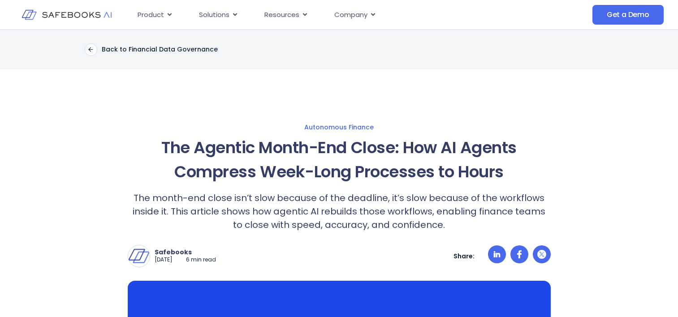 The image size is (678, 317). What do you see at coordinates (339, 160) in the screenshot?
I see `h1: The Agentic Month-End Close: How AI Agents Compress Week-Long Processes to Hours` at bounding box center [339, 160].